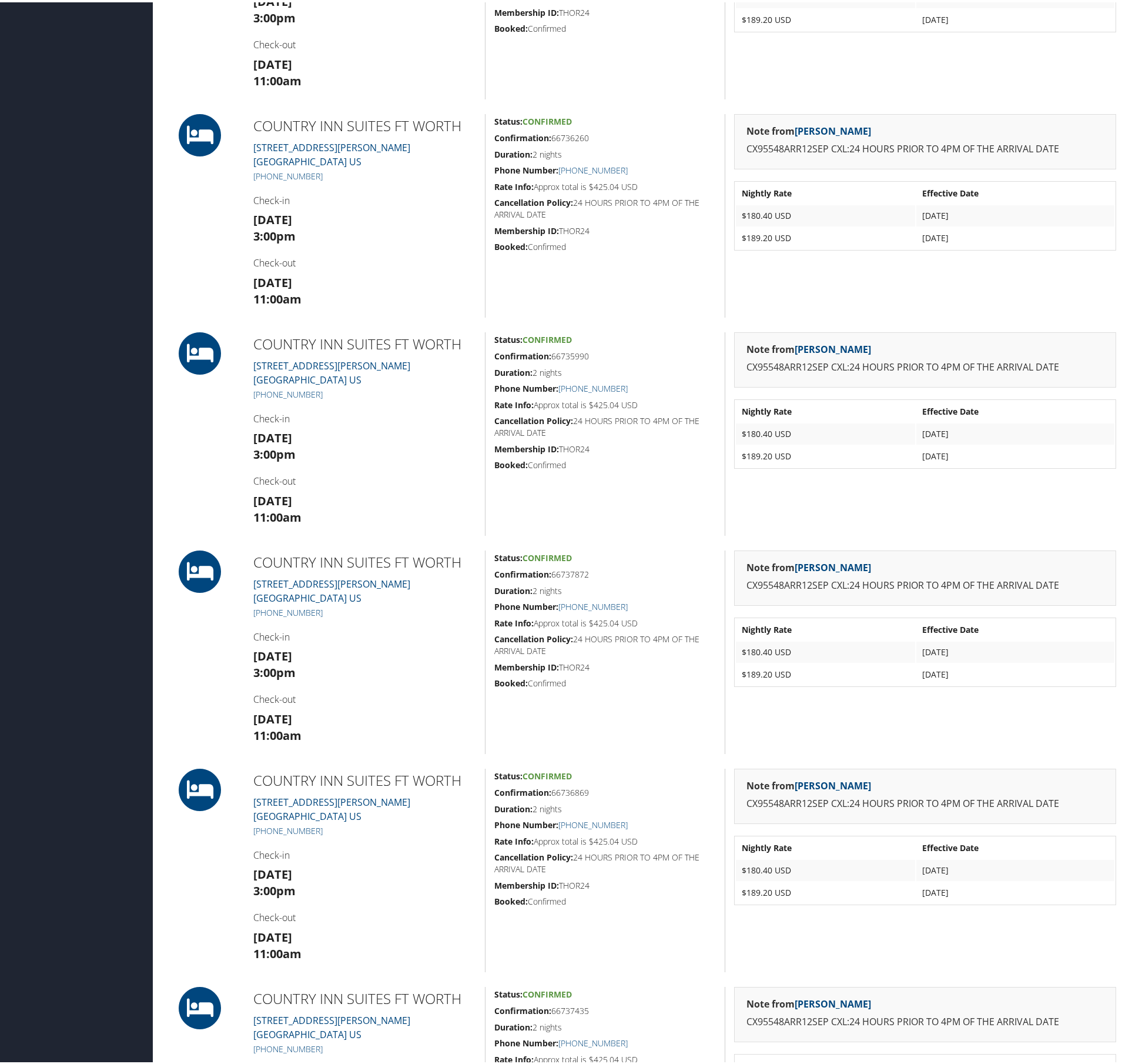 Image resolution: width=1132 pixels, height=1064 pixels. Describe the element at coordinates (605, 354) in the screenshot. I see `h5: 66735990` at that location.